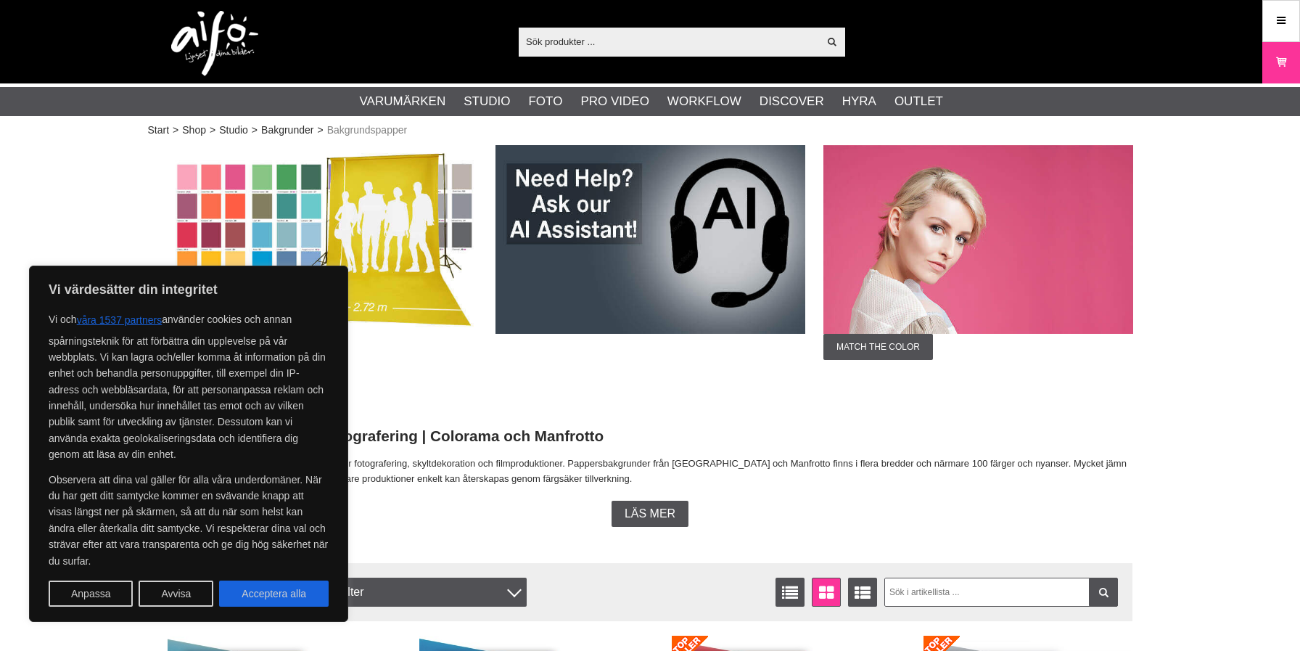 The height and width of the screenshot is (651, 1300). Describe the element at coordinates (91, 594) in the screenshot. I see `button: Anpassa` at that location.